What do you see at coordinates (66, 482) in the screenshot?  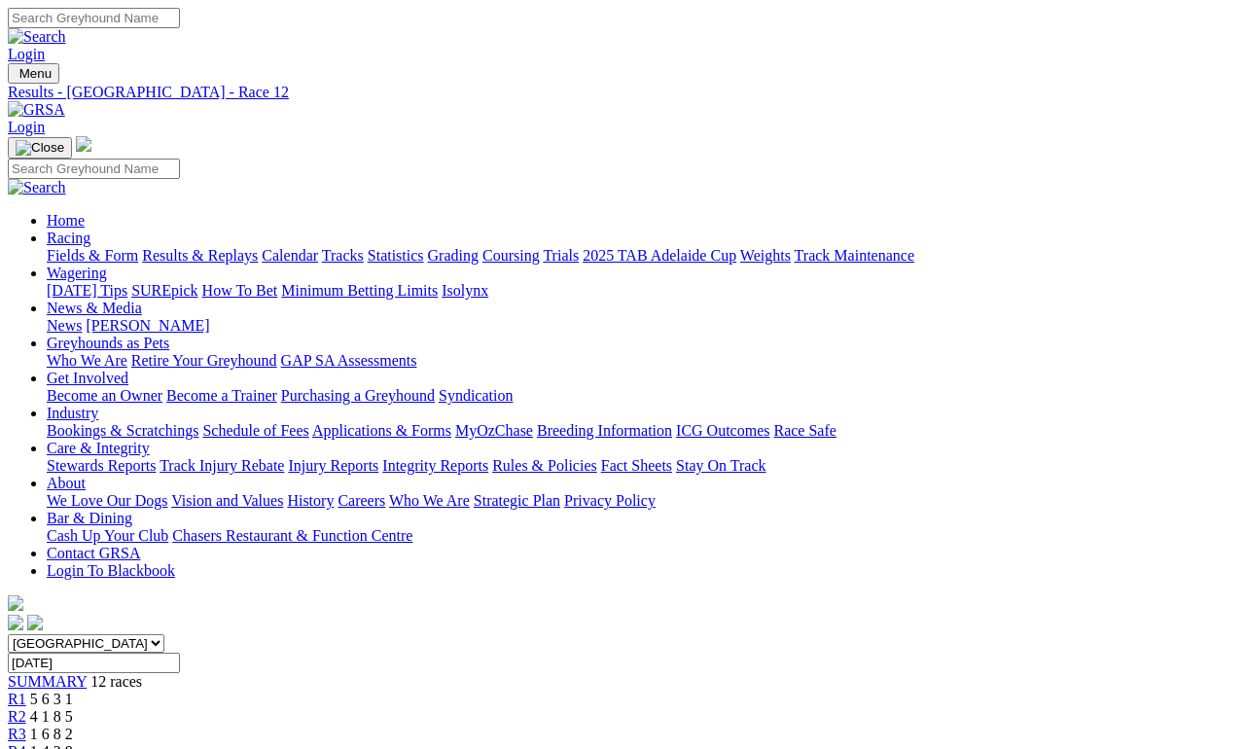 I see `a: About` at bounding box center [66, 482].